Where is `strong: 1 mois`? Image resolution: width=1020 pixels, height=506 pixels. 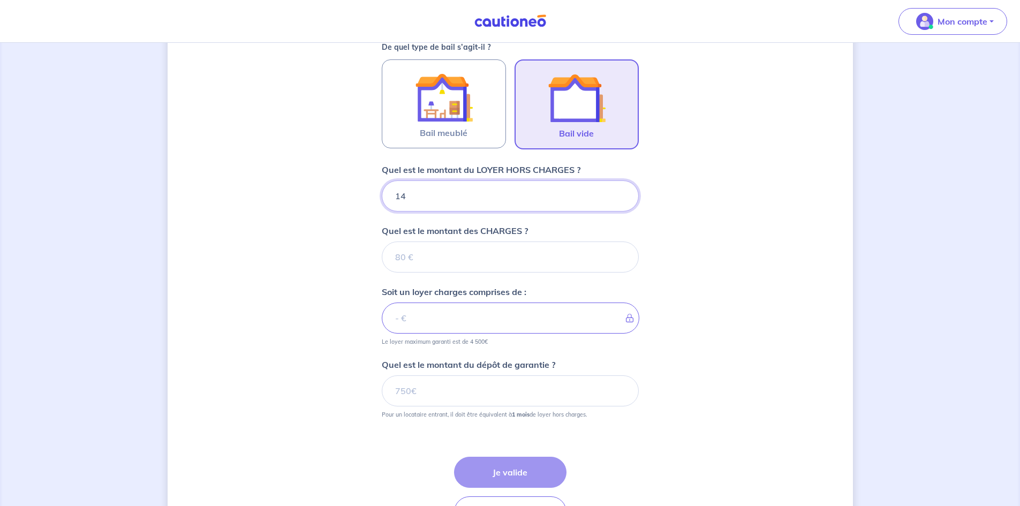 strong: 1 mois is located at coordinates (521, 415).